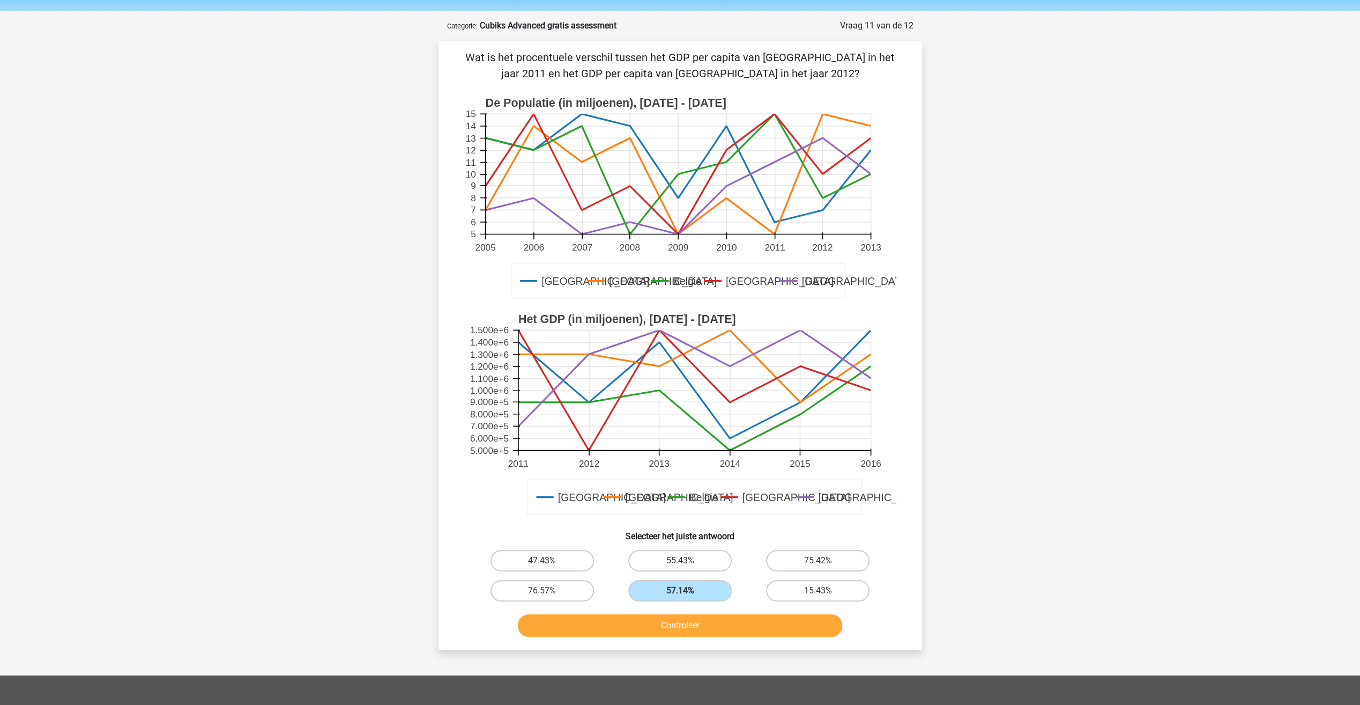 The image size is (1360, 705). I want to click on text: 1.100e+6, so click(489, 379).